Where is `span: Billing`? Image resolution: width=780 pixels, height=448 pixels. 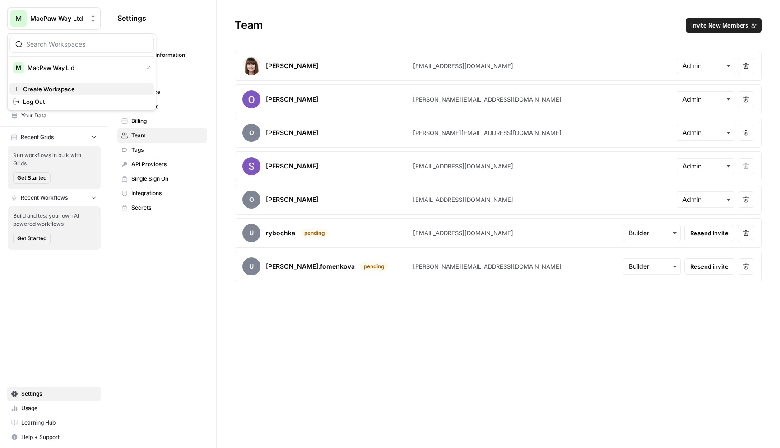
span: Billing is located at coordinates (167, 121).